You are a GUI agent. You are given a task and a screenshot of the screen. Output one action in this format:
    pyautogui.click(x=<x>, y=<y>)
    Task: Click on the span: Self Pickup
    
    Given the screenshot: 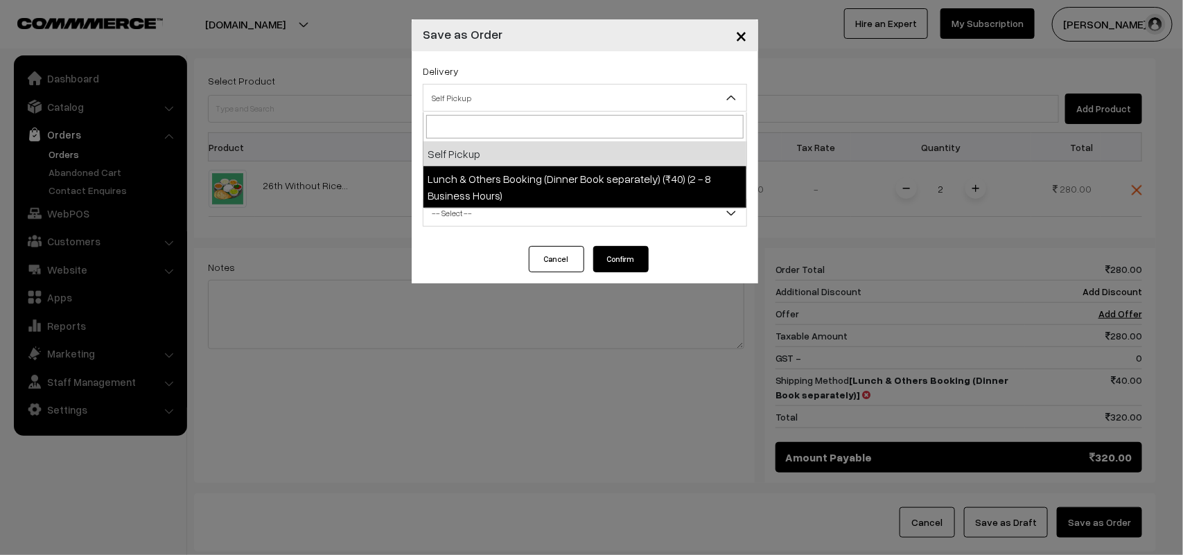 What is the action you would take?
    pyautogui.click(x=585, y=98)
    